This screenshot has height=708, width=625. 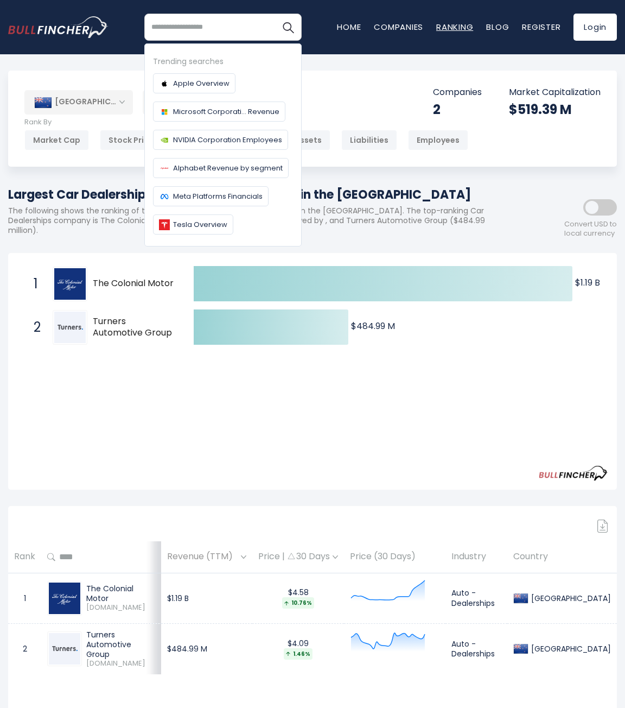 What do you see at coordinates (207, 598) in the screenshot?
I see `td: $1.19 B` at bounding box center [207, 598].